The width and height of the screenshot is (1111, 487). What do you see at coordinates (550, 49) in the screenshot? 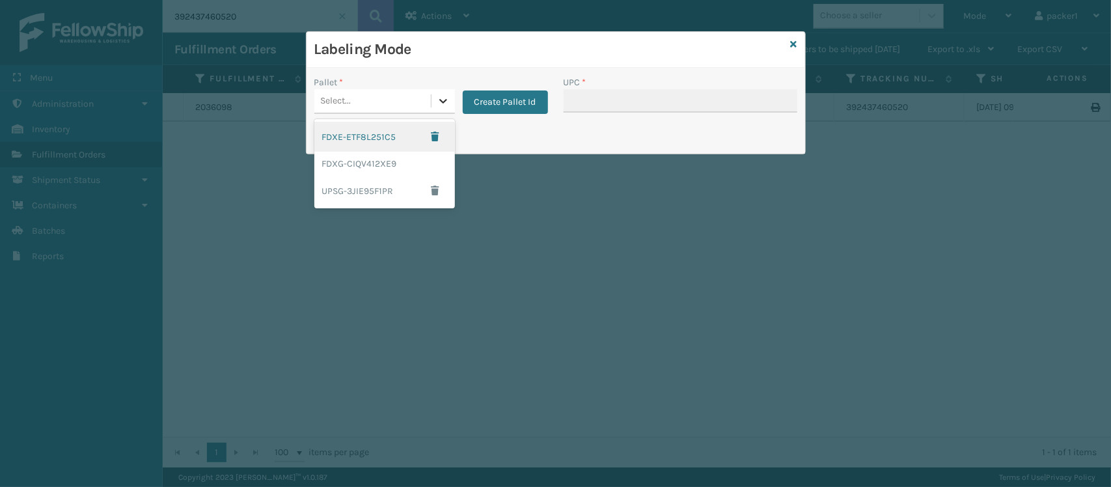
I see `h3: Labeling Mode` at bounding box center [550, 49].